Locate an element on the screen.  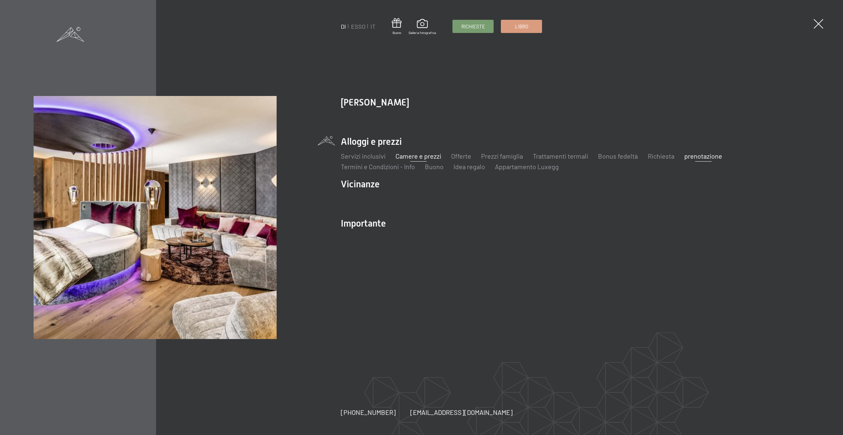
a: Richiesta is located at coordinates (661, 156).